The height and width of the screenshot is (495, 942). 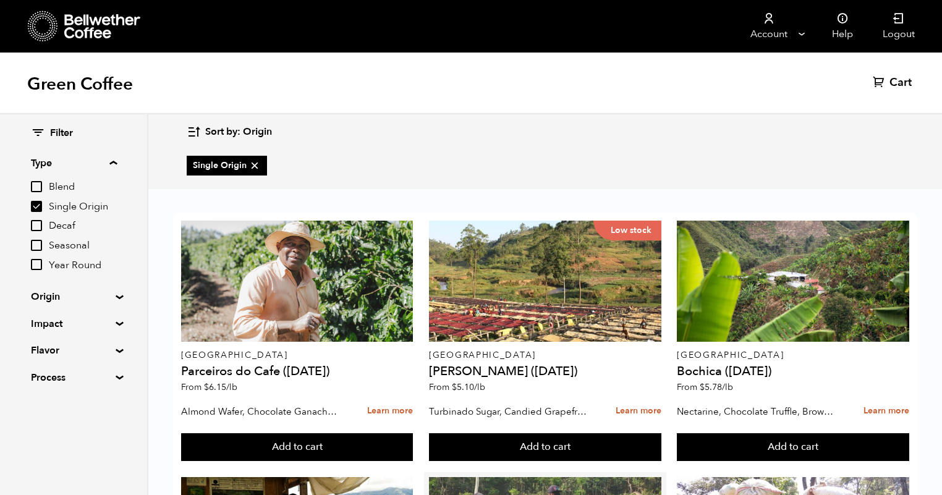 What do you see at coordinates (36, 265) in the screenshot?
I see `input: Year Round` at bounding box center [36, 265].